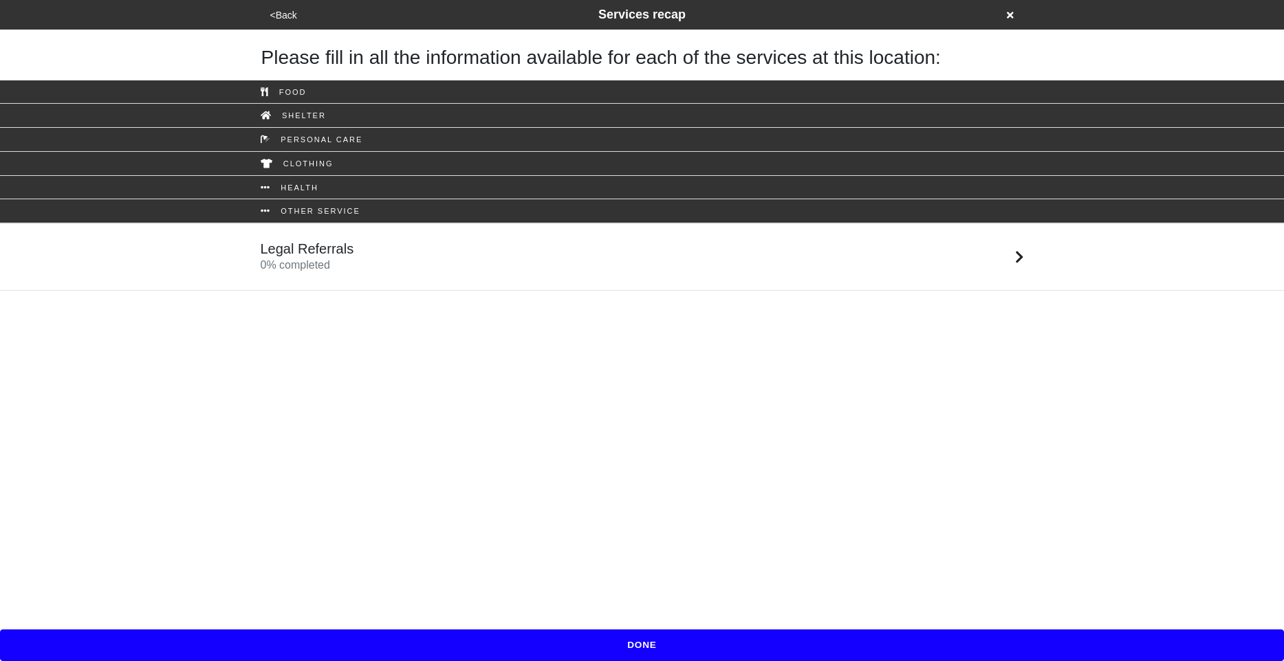 The width and height of the screenshot is (1284, 661). What do you see at coordinates (295, 265) in the screenshot?
I see `span: 0 % completed` at bounding box center [295, 265].